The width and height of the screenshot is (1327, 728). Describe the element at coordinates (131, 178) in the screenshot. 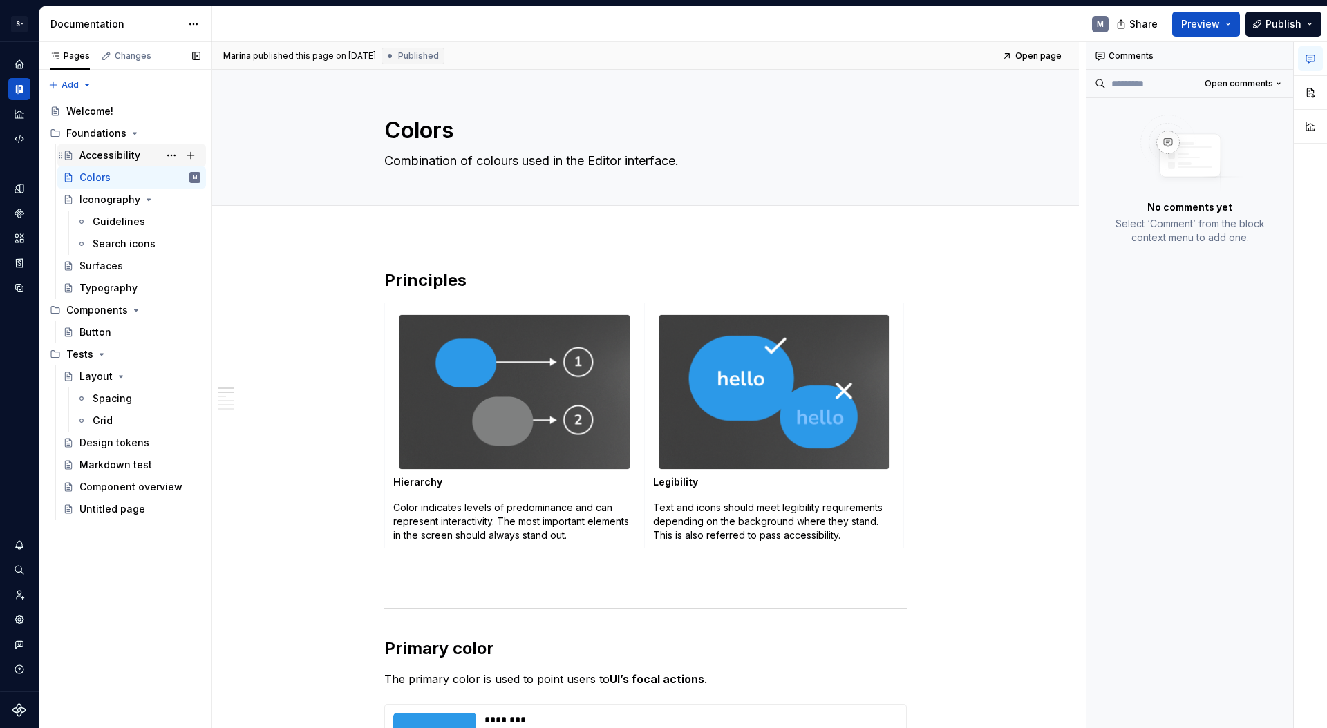

I see `a: ColorsM` at that location.